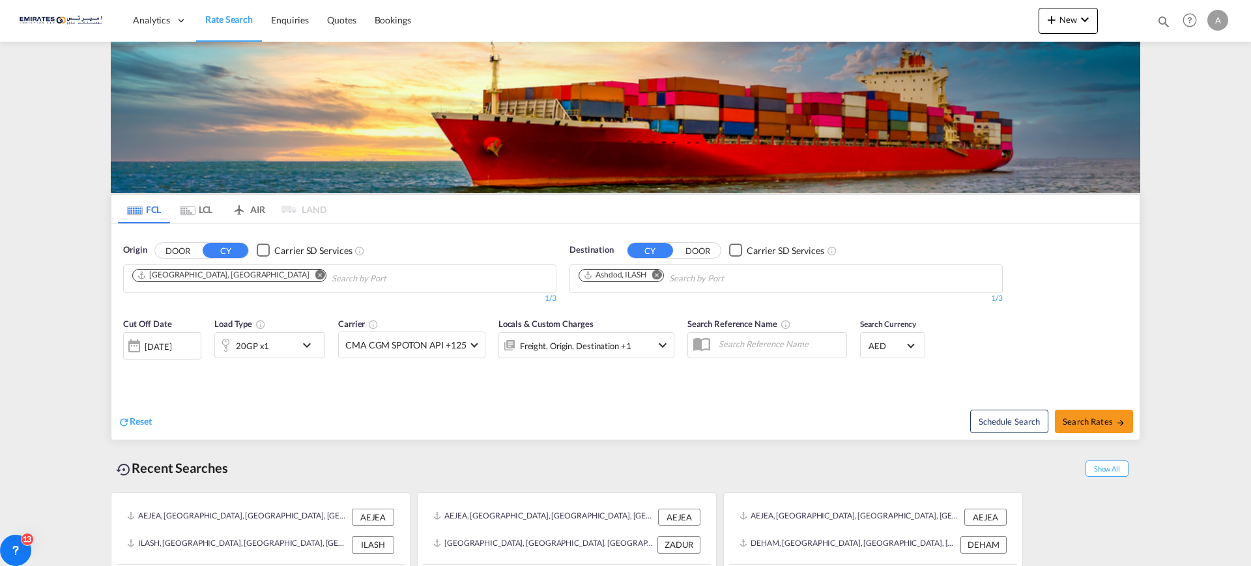 The height and width of the screenshot is (566, 1251). What do you see at coordinates (1068, 21) in the screenshot?
I see `button: icon-plus 400-fgNewicon-chevron-down` at bounding box center [1068, 21].